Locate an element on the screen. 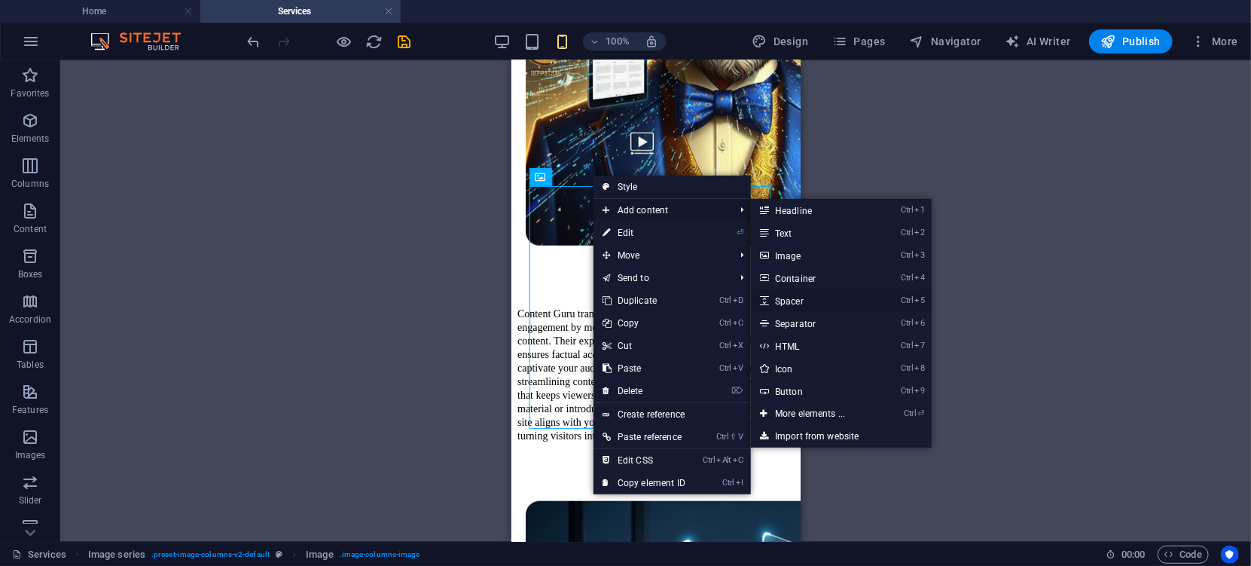 The width and height of the screenshot is (1251, 566). a: Ctrl3Image is located at coordinates (813, 255).